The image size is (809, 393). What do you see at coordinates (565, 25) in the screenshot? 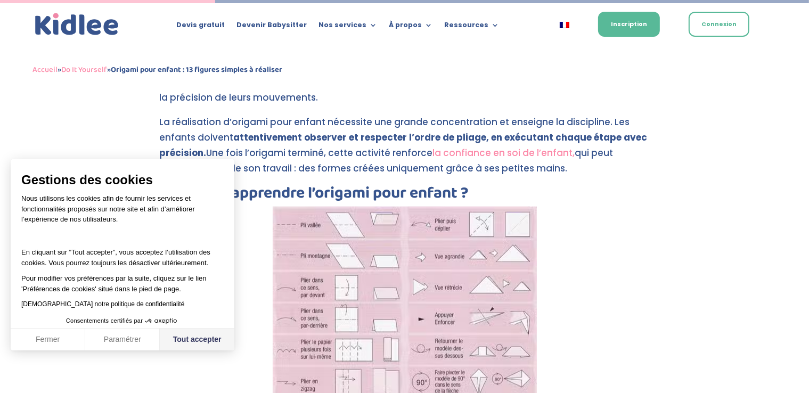
I see `img: Français` at bounding box center [565, 25].